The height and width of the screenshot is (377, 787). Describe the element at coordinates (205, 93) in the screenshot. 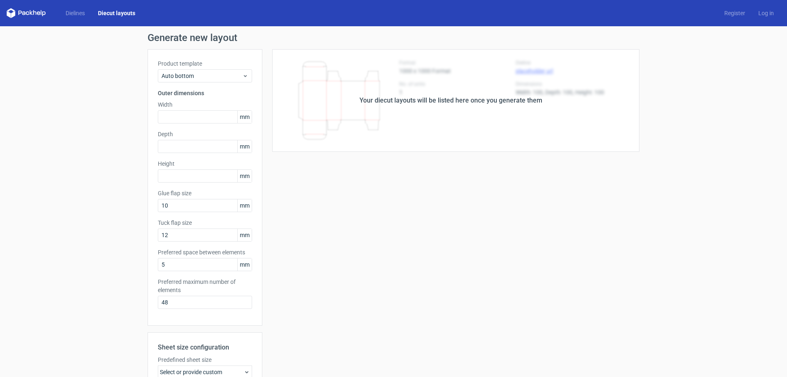

I see `h3: Outer dimensions` at that location.